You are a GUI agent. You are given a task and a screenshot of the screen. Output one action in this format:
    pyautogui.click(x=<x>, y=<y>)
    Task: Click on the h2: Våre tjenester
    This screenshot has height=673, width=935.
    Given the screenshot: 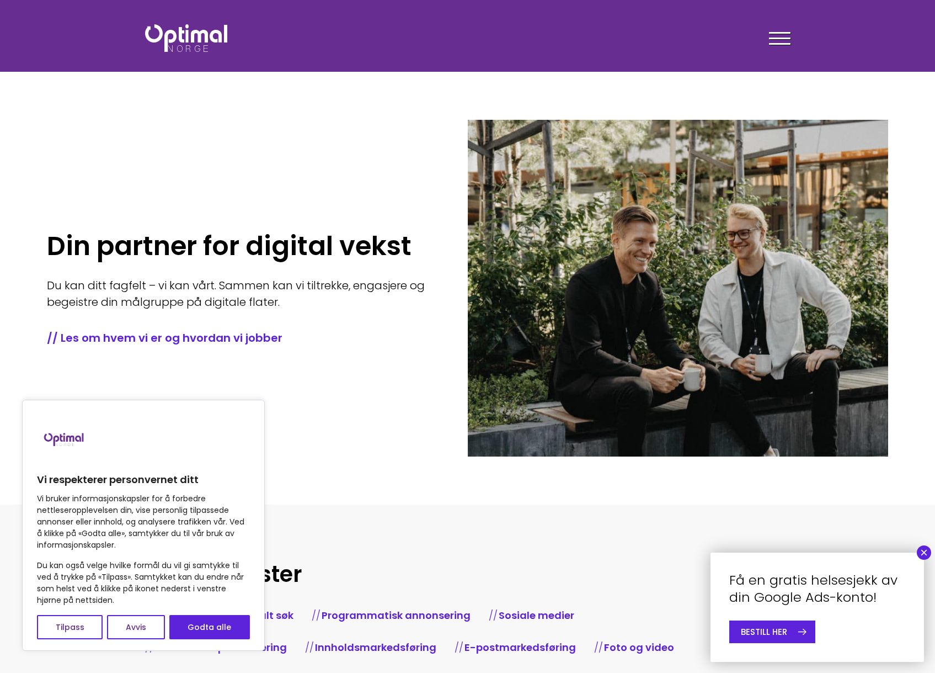 What is the action you would take?
    pyautogui.click(x=468, y=574)
    